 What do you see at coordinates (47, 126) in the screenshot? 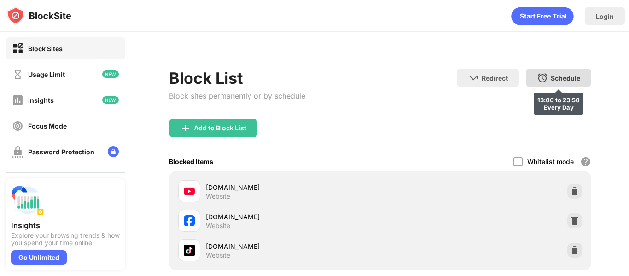
I see `div: Focus Mode` at bounding box center [47, 126].